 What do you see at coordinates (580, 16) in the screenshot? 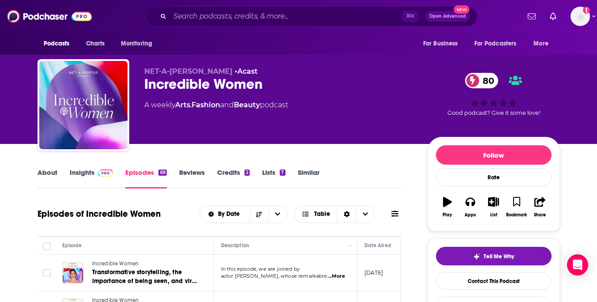
I see `img: User Profile` at bounding box center [580, 16].